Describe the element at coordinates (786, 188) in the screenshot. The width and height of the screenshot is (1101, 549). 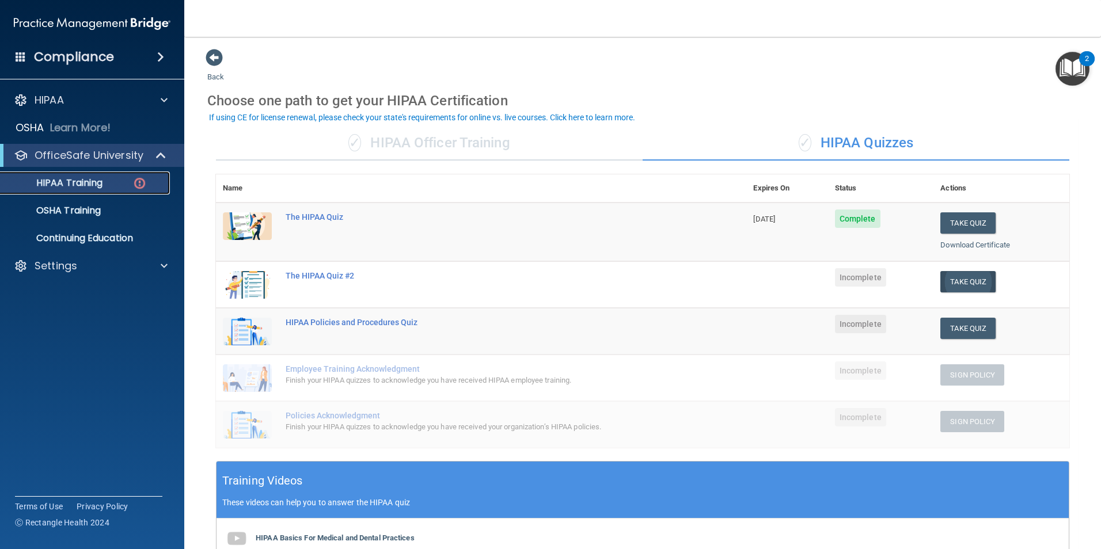
I see `th: Expires On` at that location.